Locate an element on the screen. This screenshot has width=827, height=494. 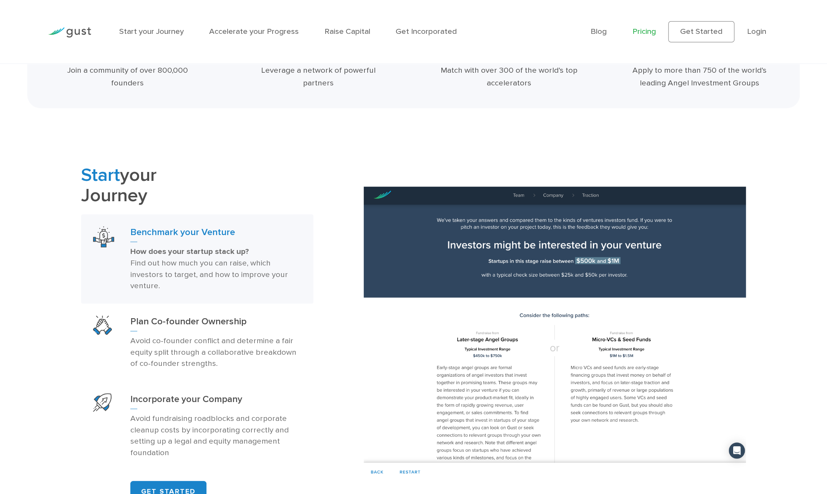
p: Avoid fundraising roadblocks and corporate cleanup costs by incorporating correctly and setting u... is located at coordinates (216, 435).